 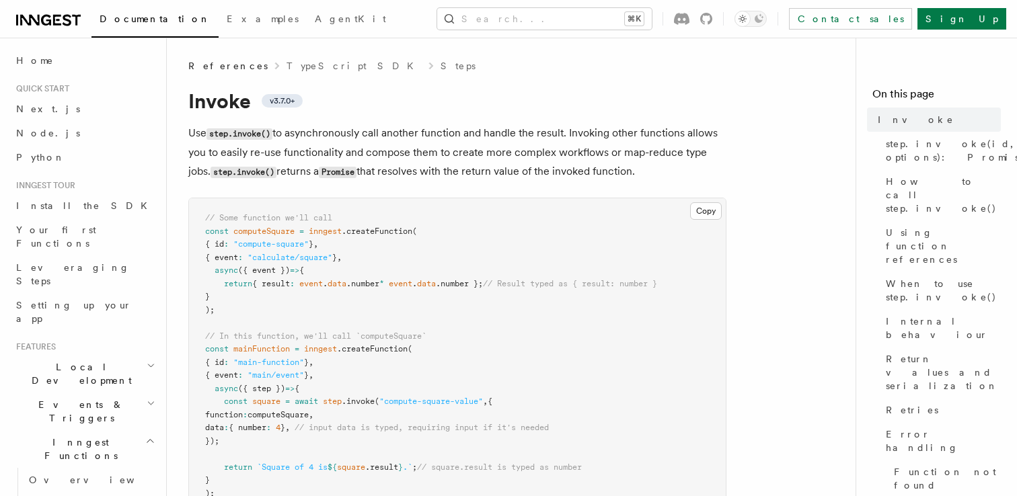 I want to click on a: Invoke, so click(x=936, y=120).